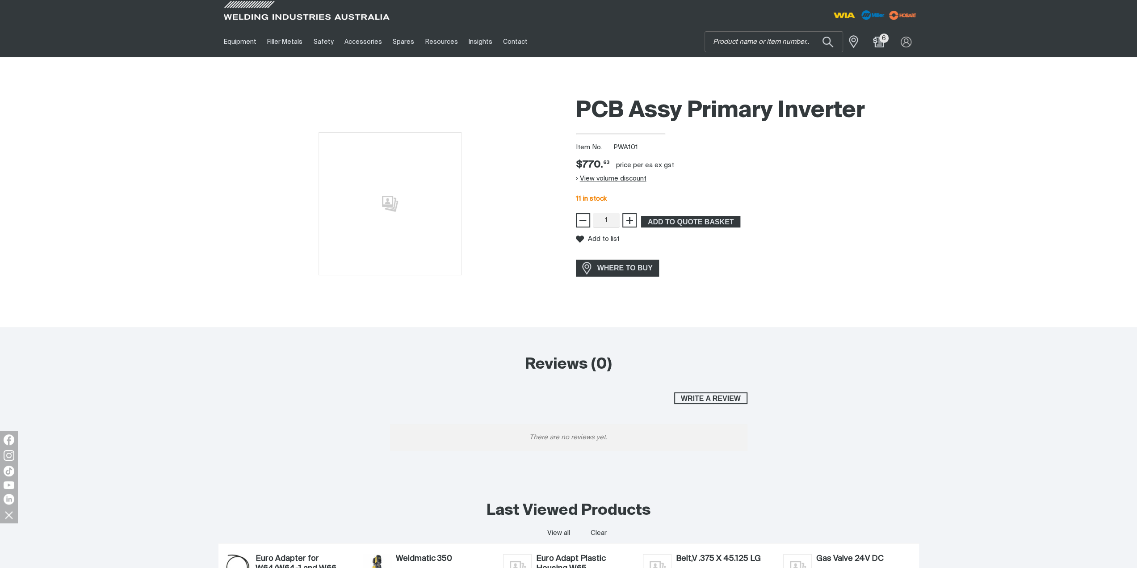 Image resolution: width=1137 pixels, height=568 pixels. Describe the element at coordinates (625, 268) in the screenshot. I see `span: WHERE TO BUY` at that location.